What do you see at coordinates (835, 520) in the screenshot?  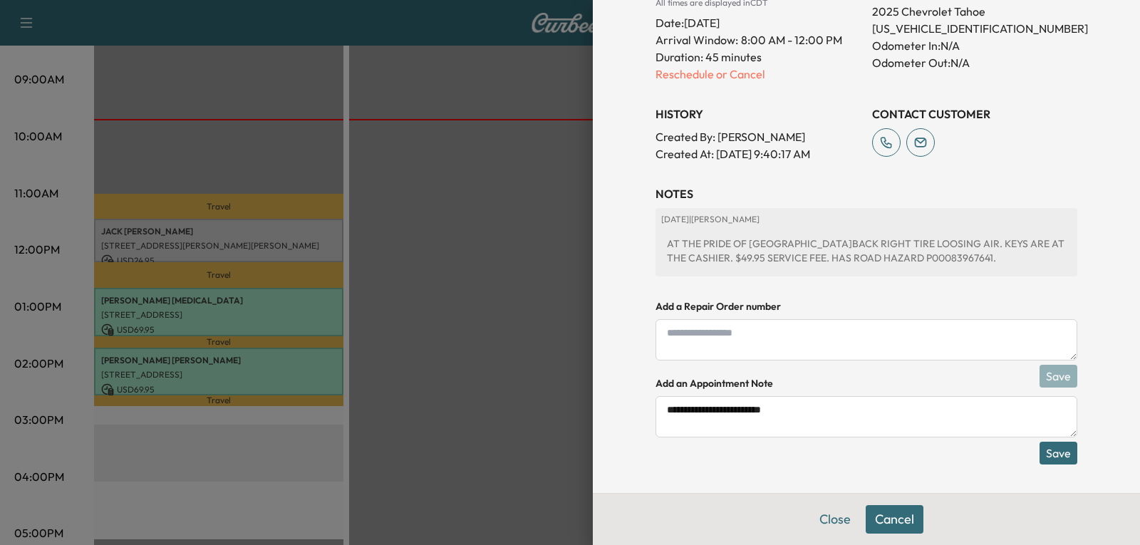 I see `button: Close` at bounding box center [835, 520].